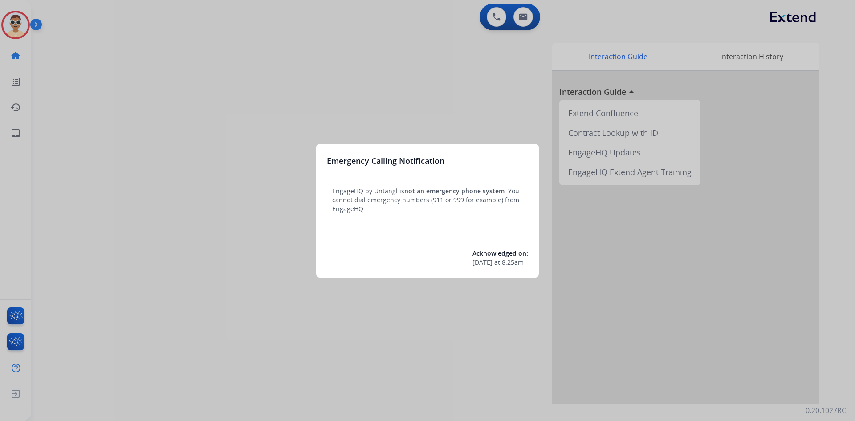  What do you see at coordinates (826, 410) in the screenshot?
I see `p: 0.20.1027RC` at bounding box center [826, 410].